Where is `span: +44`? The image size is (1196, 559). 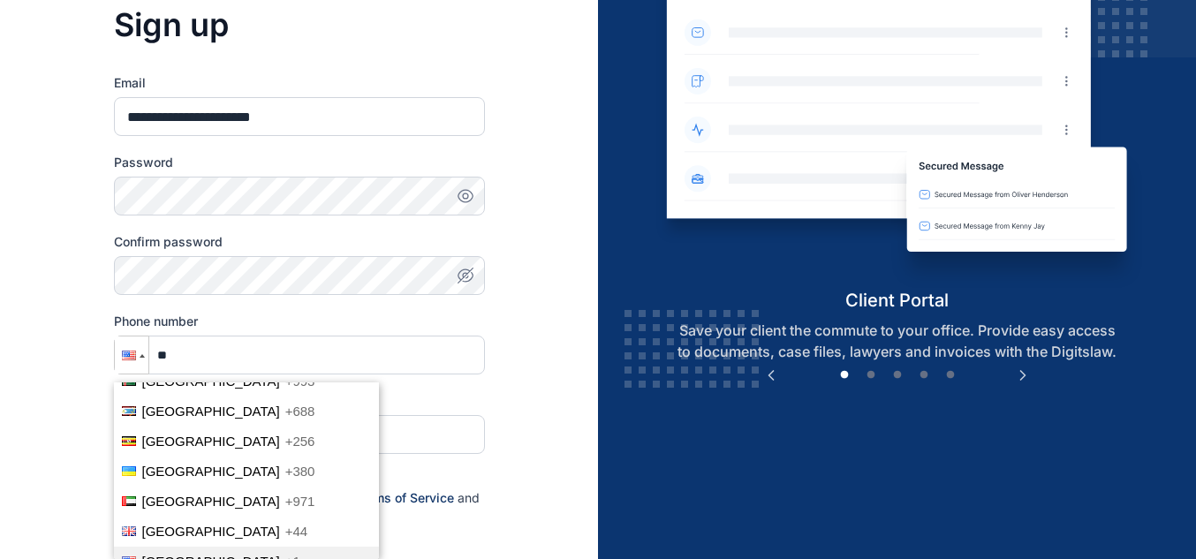
span: +44 is located at coordinates (296, 531).